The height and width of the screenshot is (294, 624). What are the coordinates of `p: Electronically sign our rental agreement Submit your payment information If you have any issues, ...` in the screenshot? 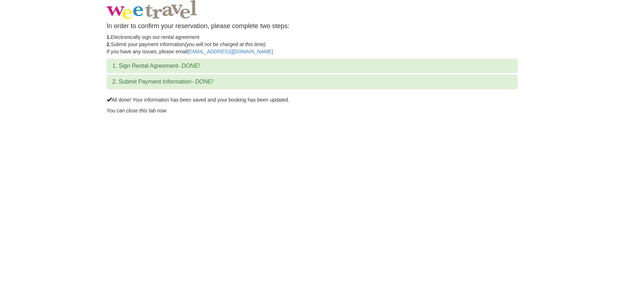 It's located at (312, 44).